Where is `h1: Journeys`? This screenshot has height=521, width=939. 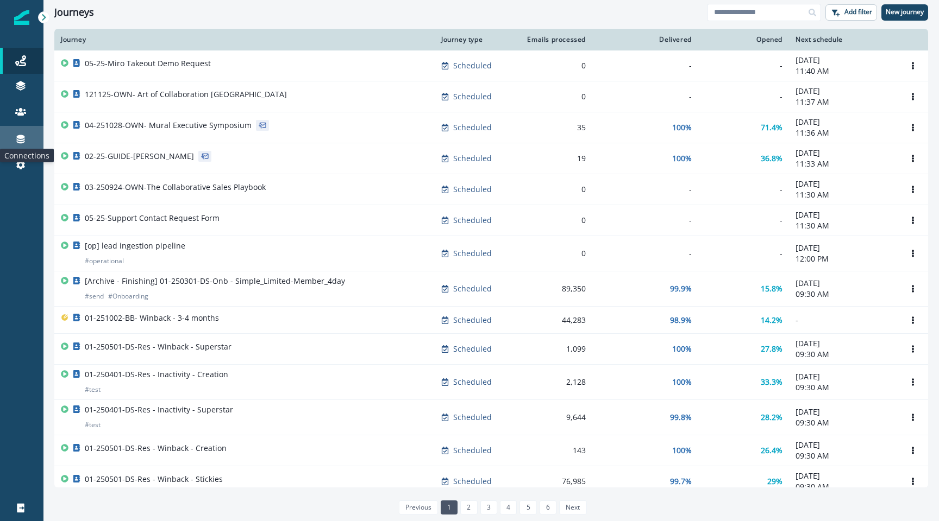 h1: Journeys is located at coordinates (74, 12).